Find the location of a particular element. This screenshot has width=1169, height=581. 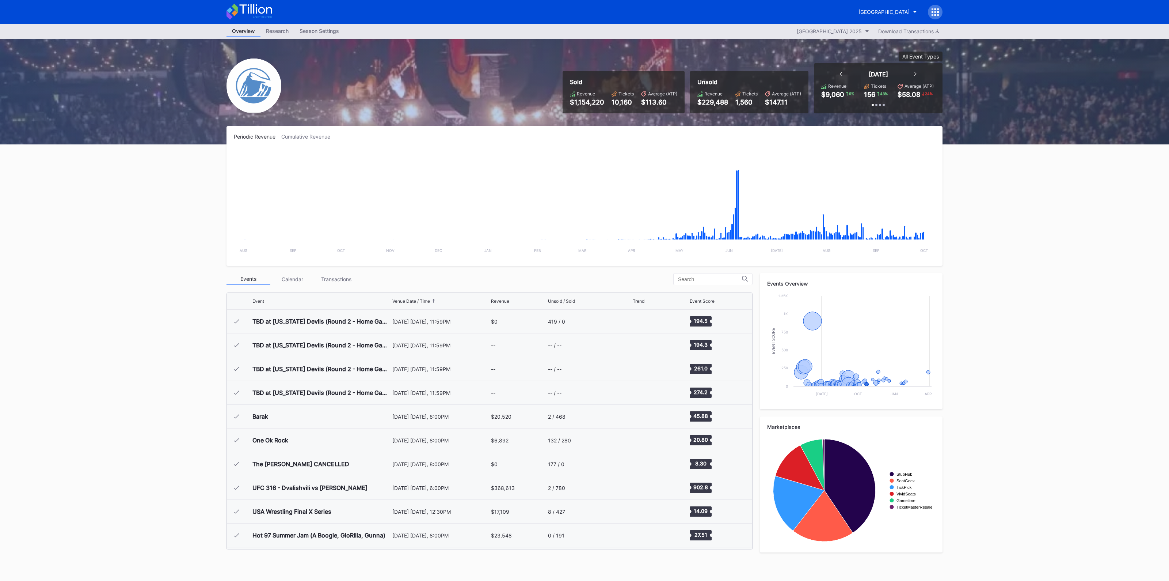

div: Marketplaces is located at coordinates (851, 426).